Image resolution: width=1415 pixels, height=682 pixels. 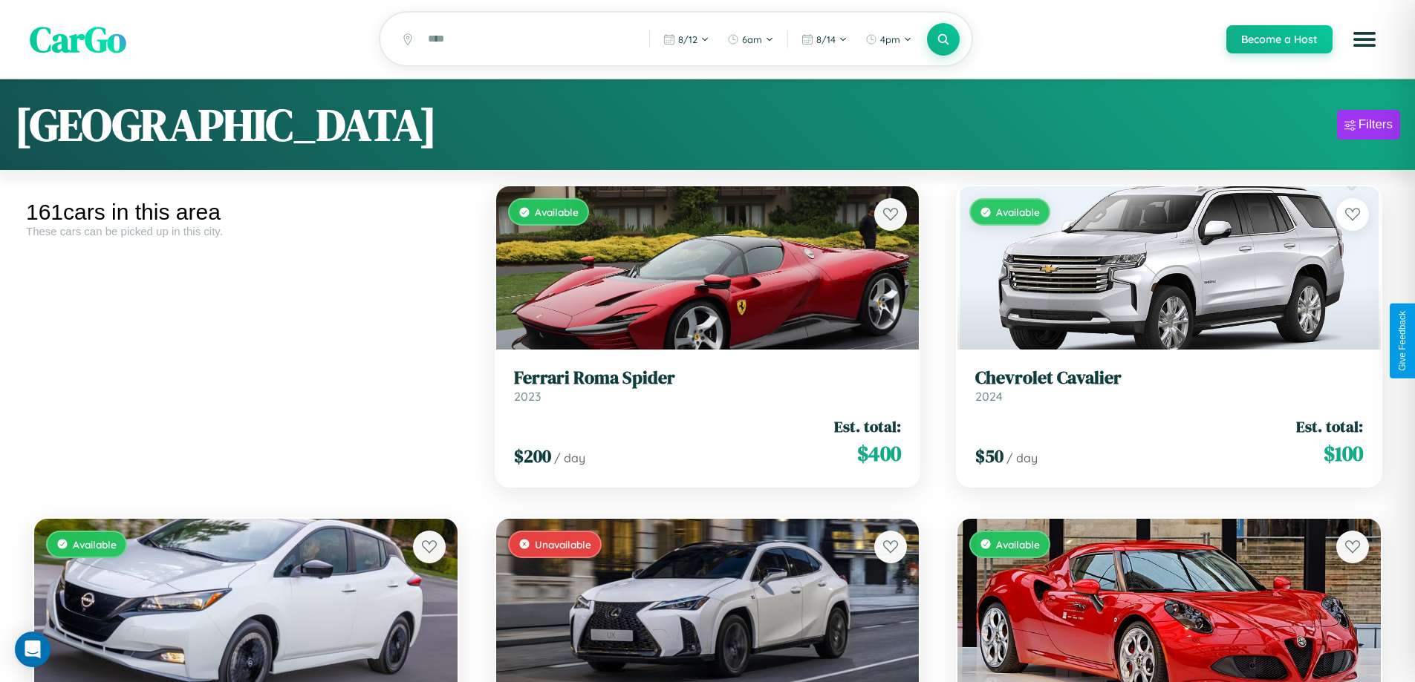 What do you see at coordinates (527, 397) in the screenshot?
I see `span: 2023` at bounding box center [527, 397].